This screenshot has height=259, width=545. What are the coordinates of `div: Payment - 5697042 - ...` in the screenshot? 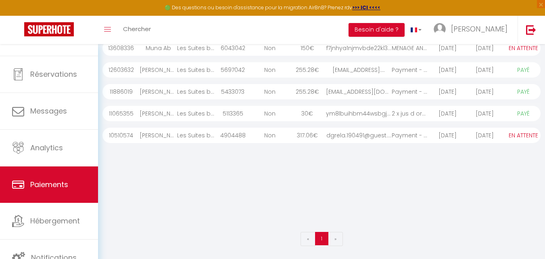 It's located at (410, 70).